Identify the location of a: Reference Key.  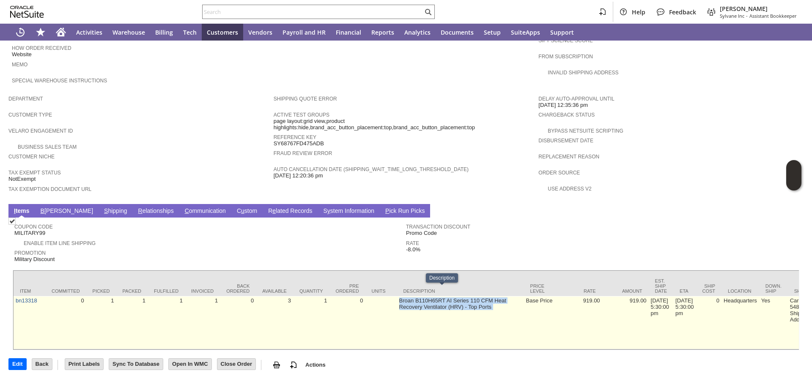
(295, 137).